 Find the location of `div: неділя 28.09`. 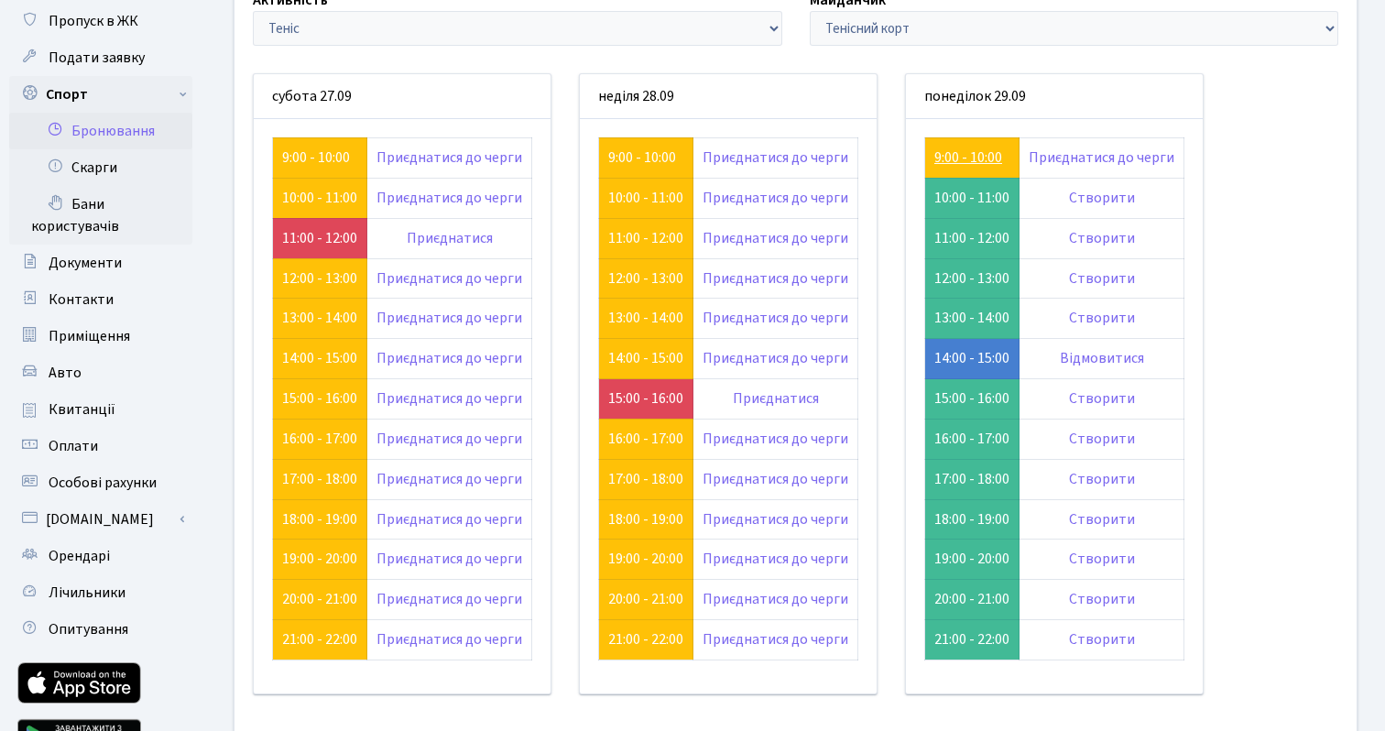

div: неділя 28.09 is located at coordinates (728, 96).